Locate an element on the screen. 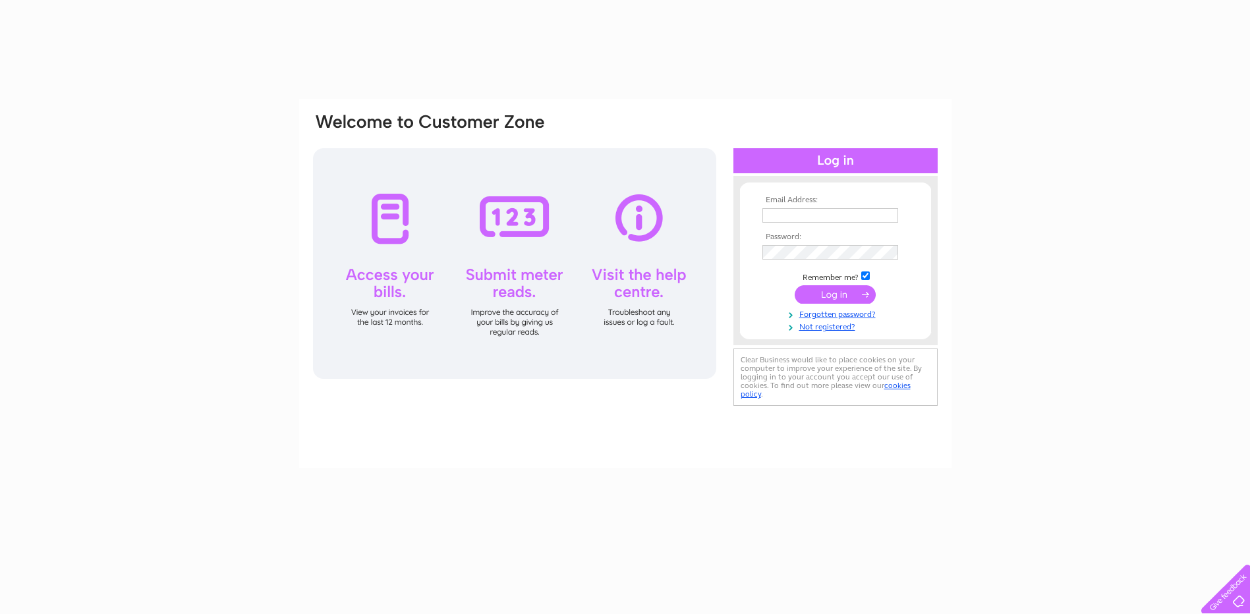  a: Not registered? is located at coordinates (837, 325).